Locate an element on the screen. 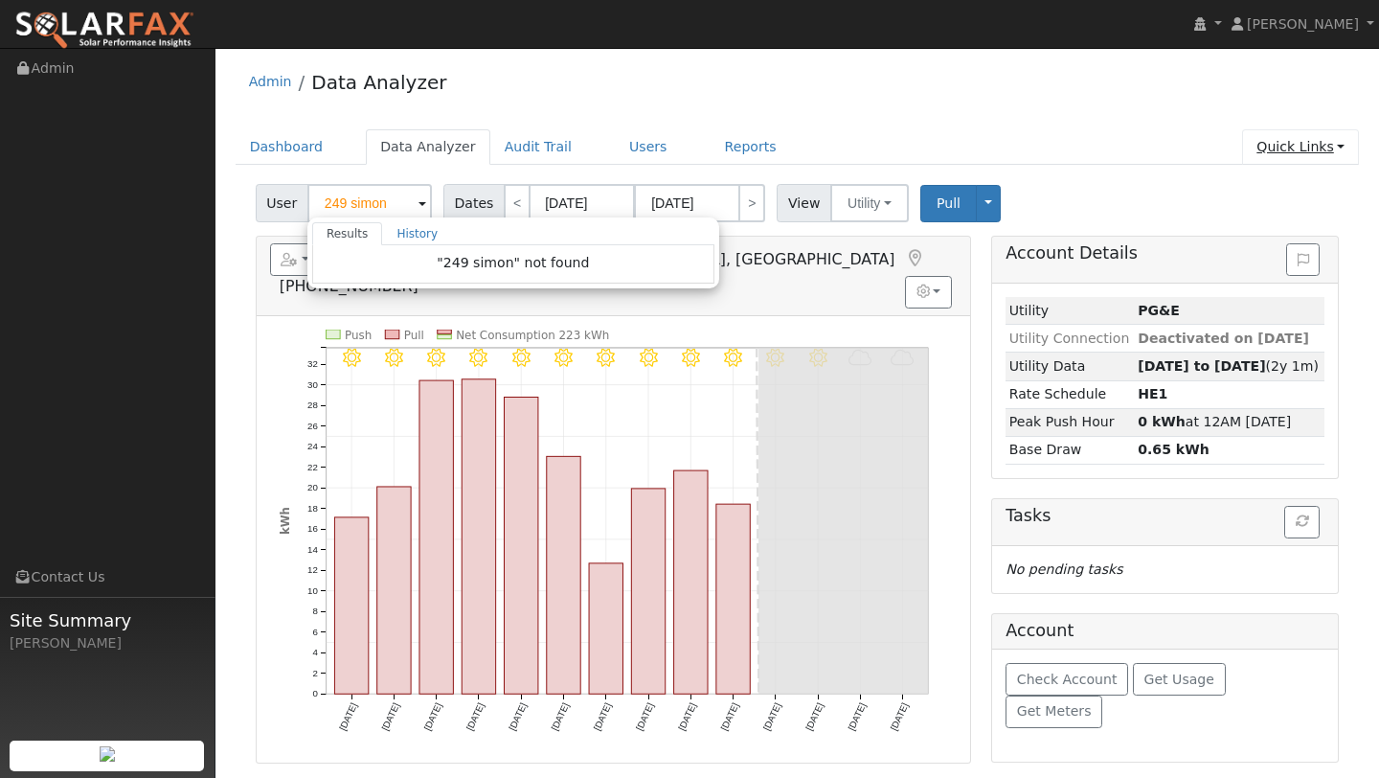 Image resolution: width=1379 pixels, height=778 pixels. text: kWh is located at coordinates (284, 520).